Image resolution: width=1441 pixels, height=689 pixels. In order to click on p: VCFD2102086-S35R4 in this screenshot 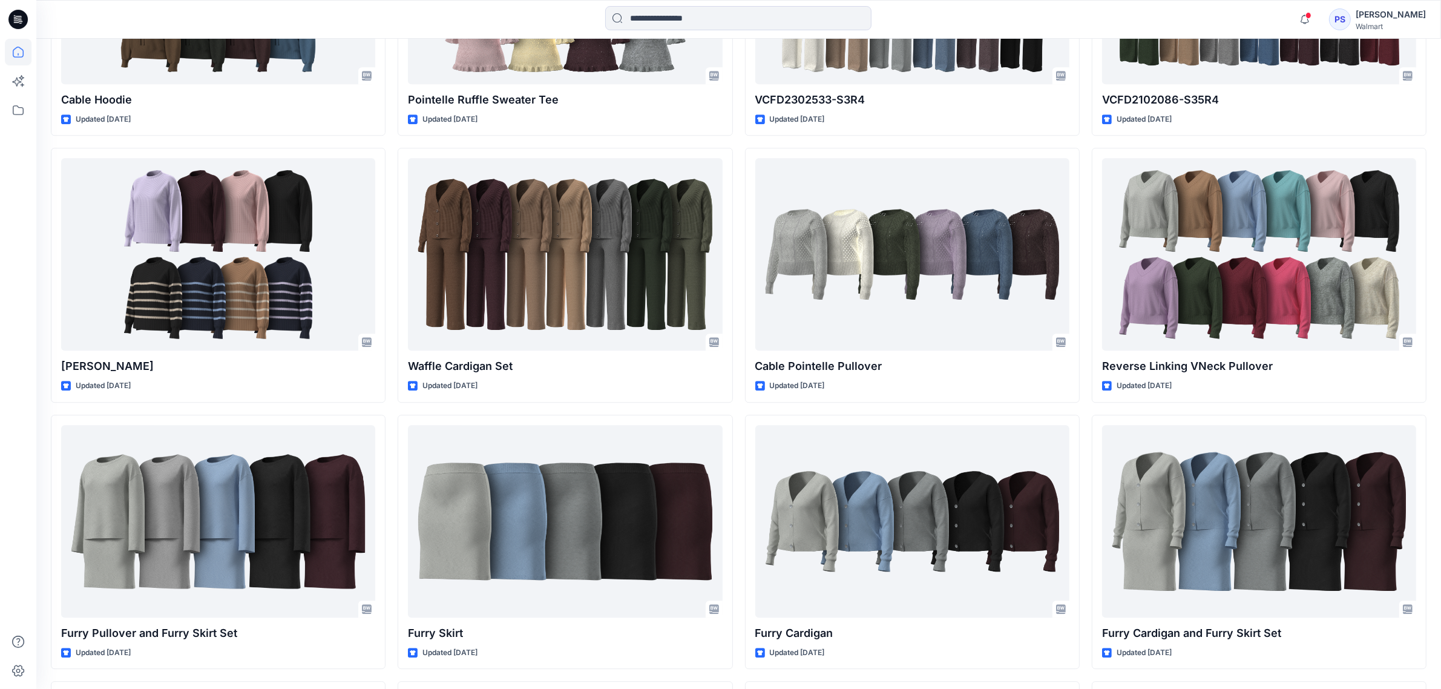, I will do `click(1259, 100)`.